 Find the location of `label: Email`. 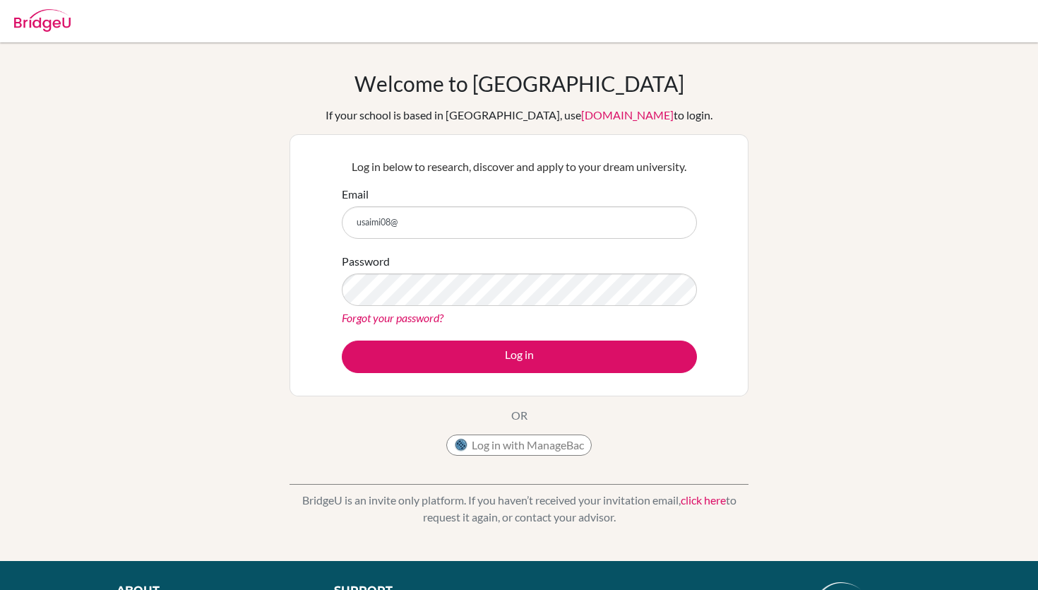

label: Email is located at coordinates (355, 194).